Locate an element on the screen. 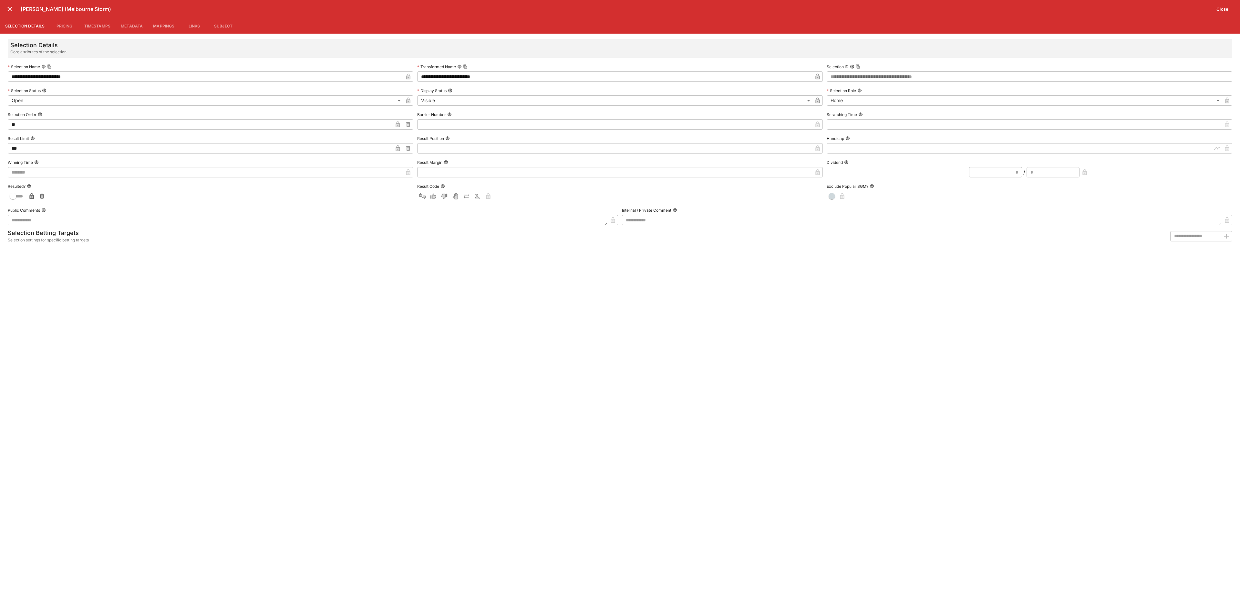  button: Result Position is located at coordinates (448, 138).